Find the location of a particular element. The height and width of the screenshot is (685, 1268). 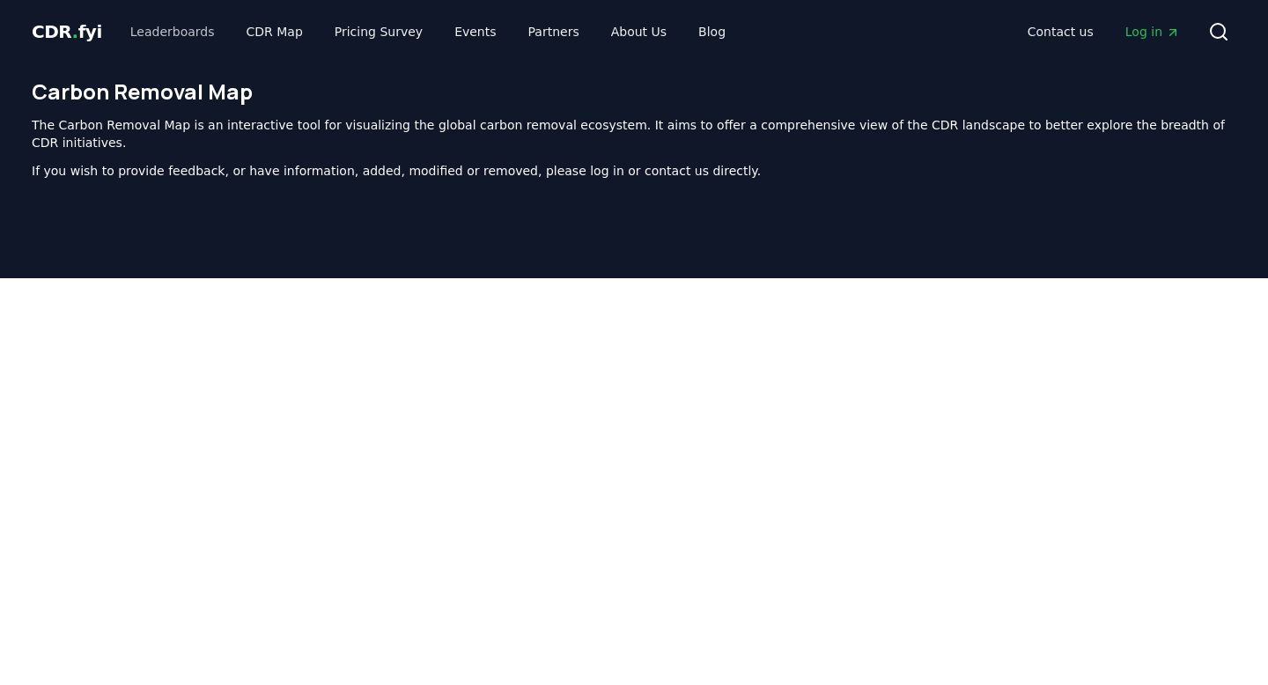

a: CDR.fyi is located at coordinates (67, 32).